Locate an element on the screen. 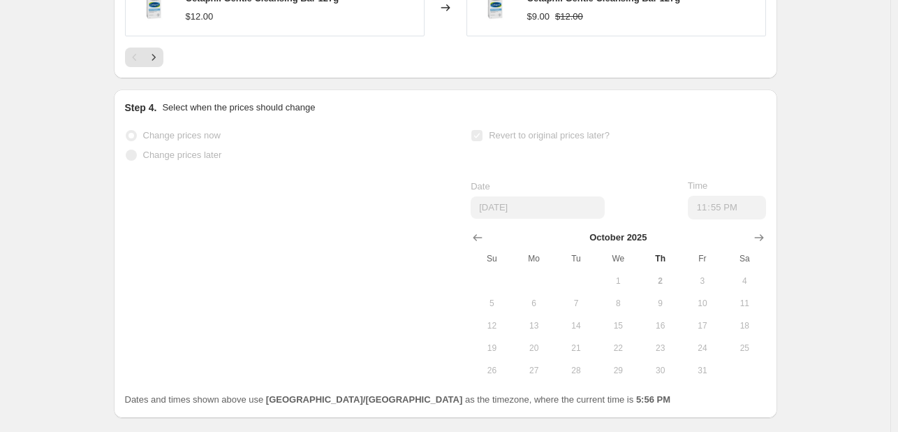  button: Thursday October 16 2025 is located at coordinates (660, 326).